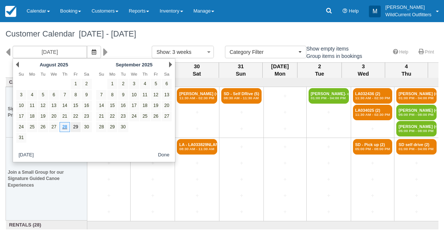  I want to click on button: Done, so click(163, 155).